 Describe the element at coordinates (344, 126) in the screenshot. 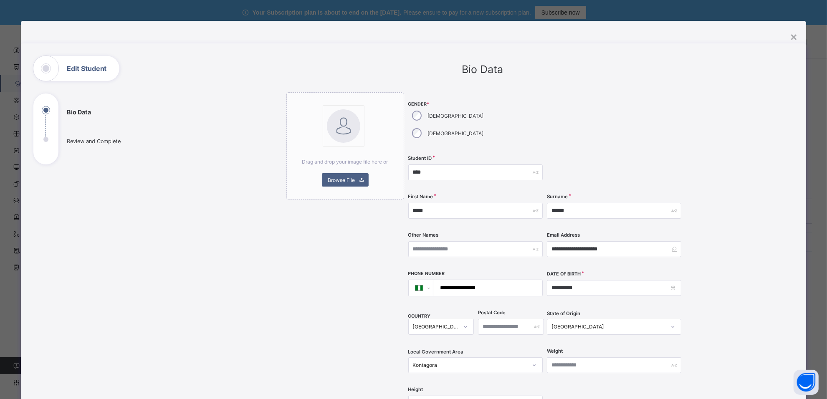

I see `img: bannerImage` at that location.